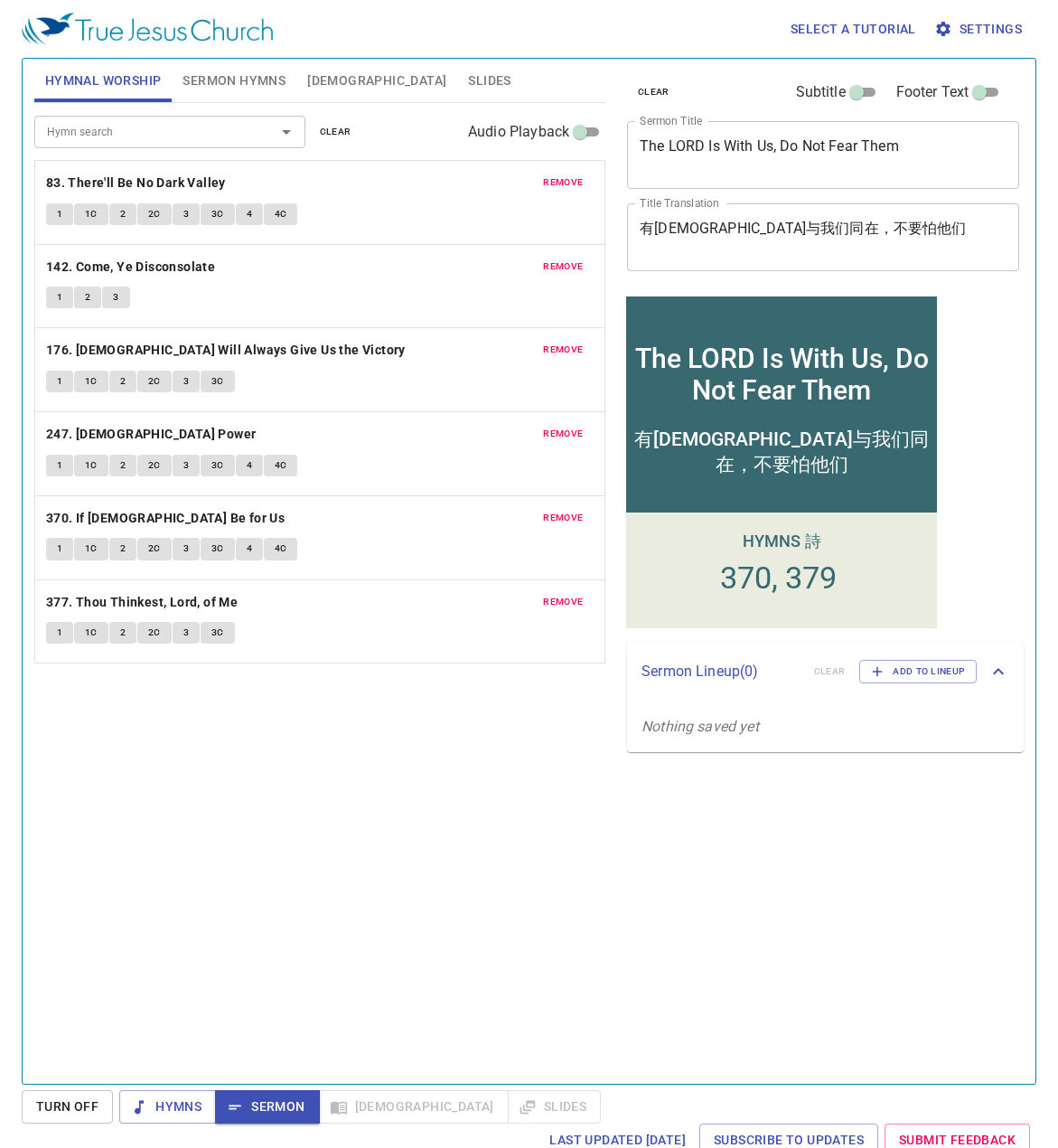  What do you see at coordinates (67, 1106) in the screenshot?
I see `span: Turn Off` at bounding box center [67, 1106].